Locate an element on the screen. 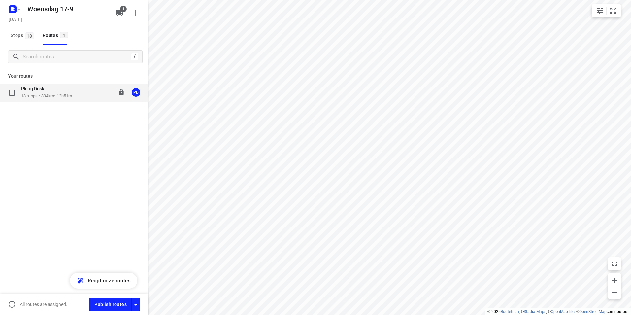 The width and height of the screenshot is (631, 315). p: Pleng Doski is located at coordinates (35, 89).